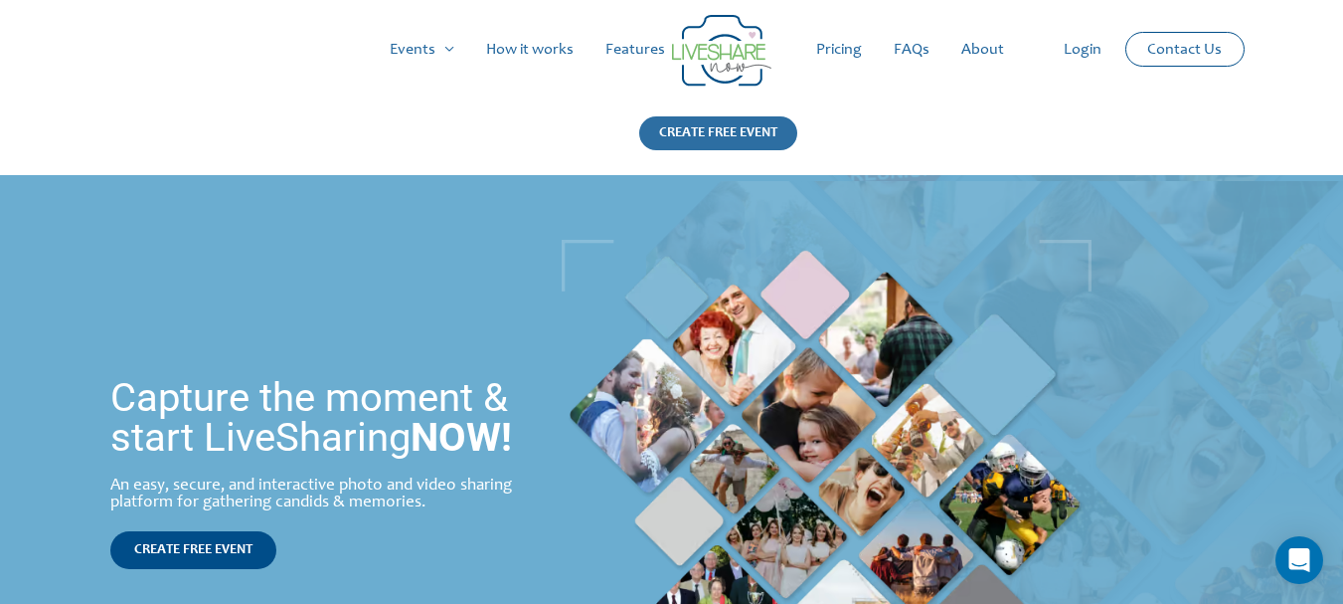 The image size is (1343, 604). Describe the element at coordinates (461, 437) in the screenshot. I see `strong: NOW!` at that location.